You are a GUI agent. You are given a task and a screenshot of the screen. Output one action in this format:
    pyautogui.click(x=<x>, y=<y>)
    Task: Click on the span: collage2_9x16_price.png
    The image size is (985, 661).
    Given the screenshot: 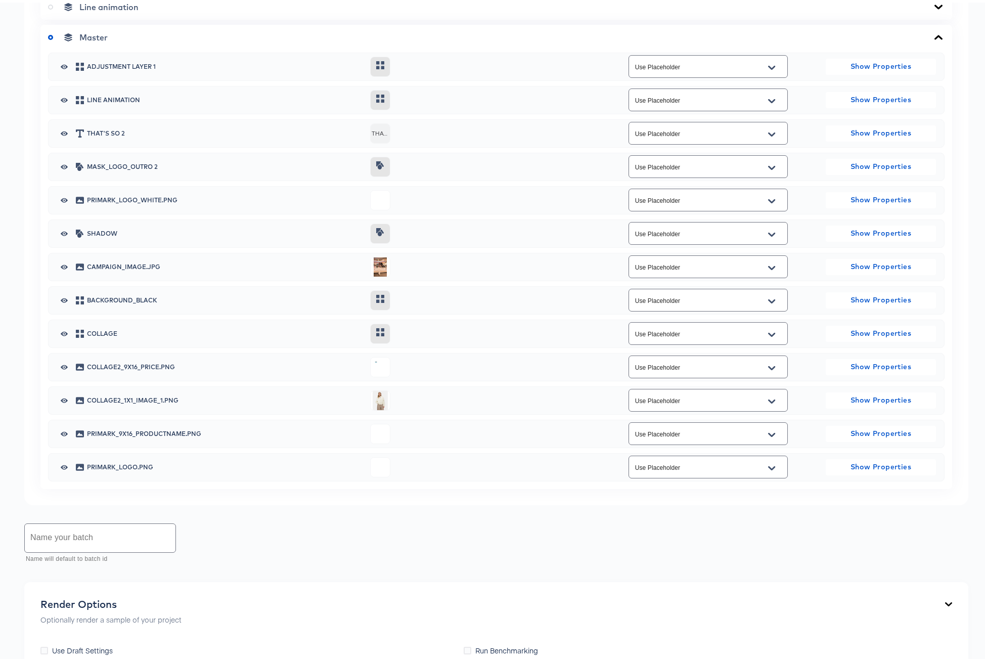 What is the action you would take?
    pyautogui.click(x=225, y=365)
    